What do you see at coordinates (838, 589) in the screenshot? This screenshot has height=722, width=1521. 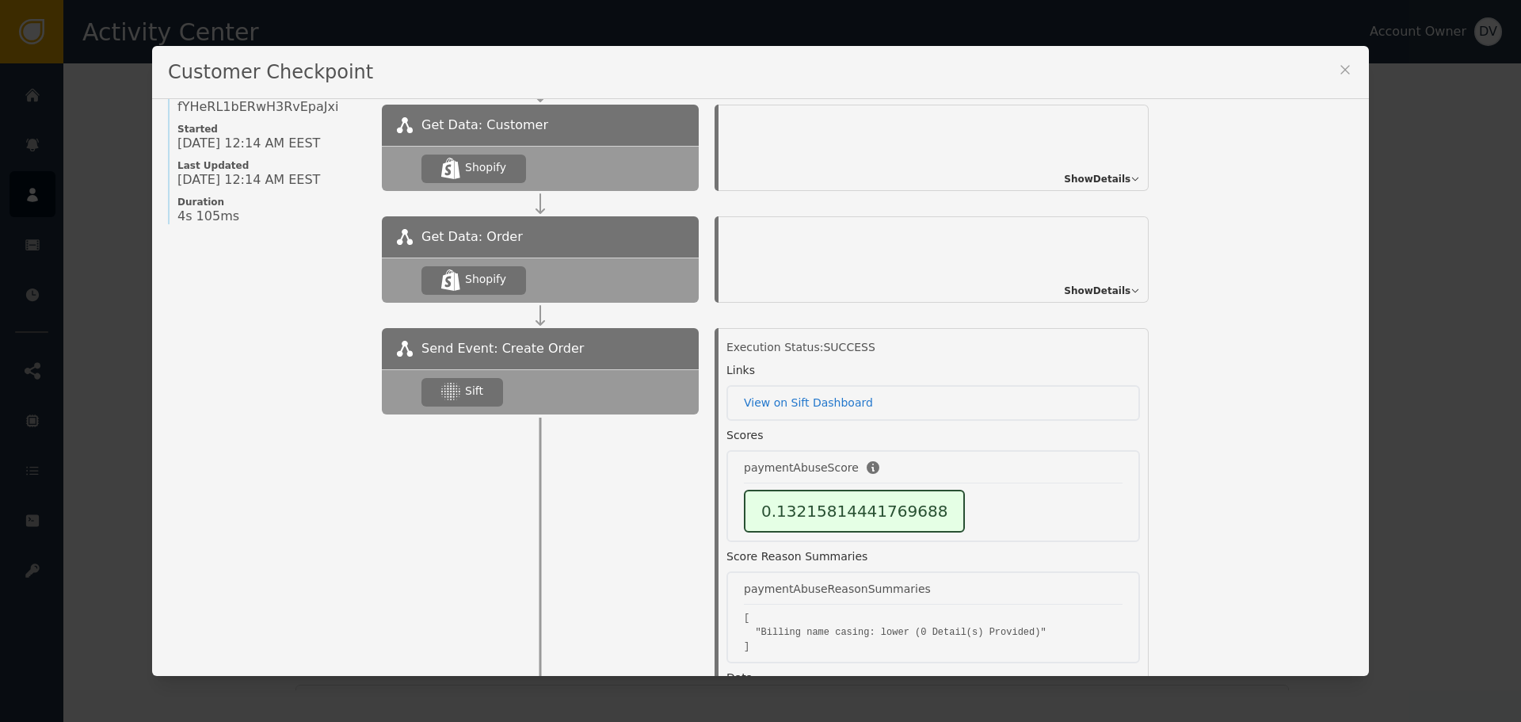 I see `div: paymentAbuseReasonSummaries` at bounding box center [838, 589].